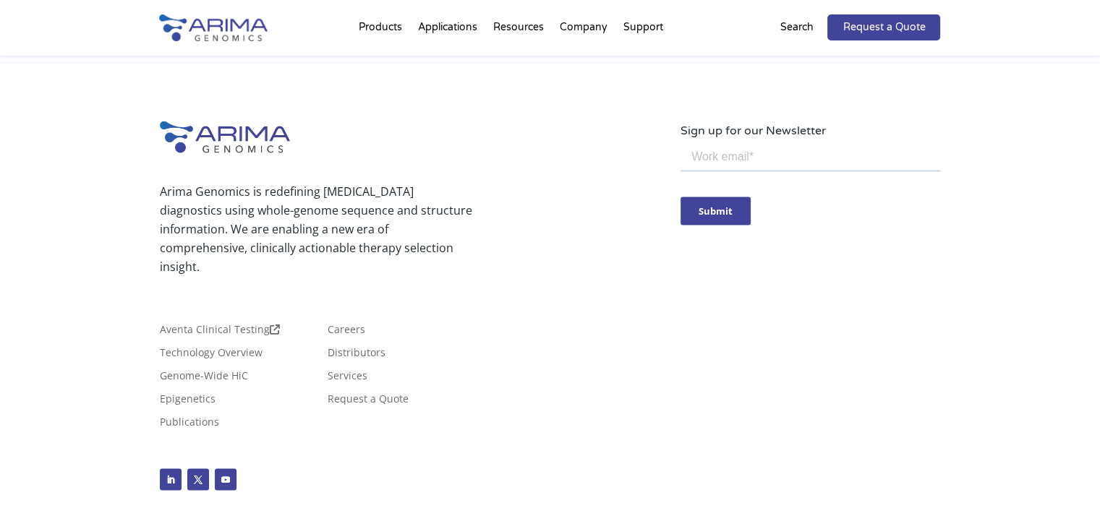 This screenshot has height=508, width=1100. Describe the element at coordinates (211, 355) in the screenshot. I see `a: Technology Overview` at that location.